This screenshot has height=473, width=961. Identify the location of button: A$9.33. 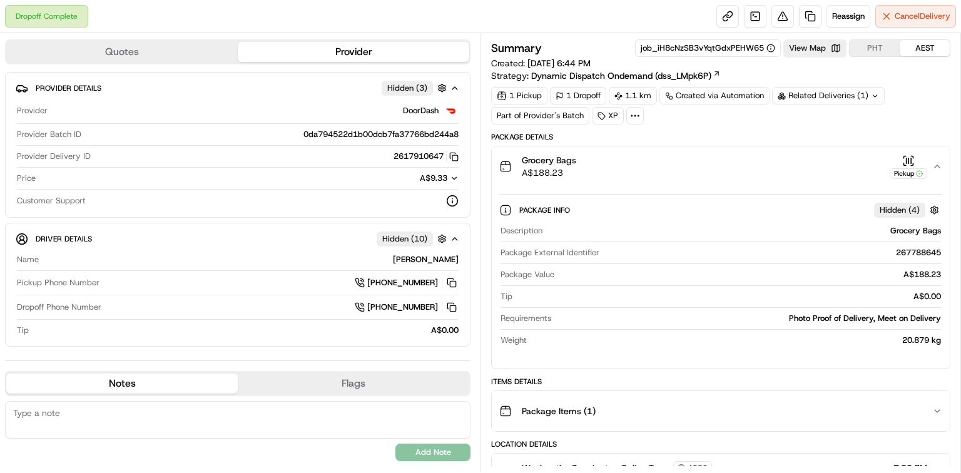
(404, 178).